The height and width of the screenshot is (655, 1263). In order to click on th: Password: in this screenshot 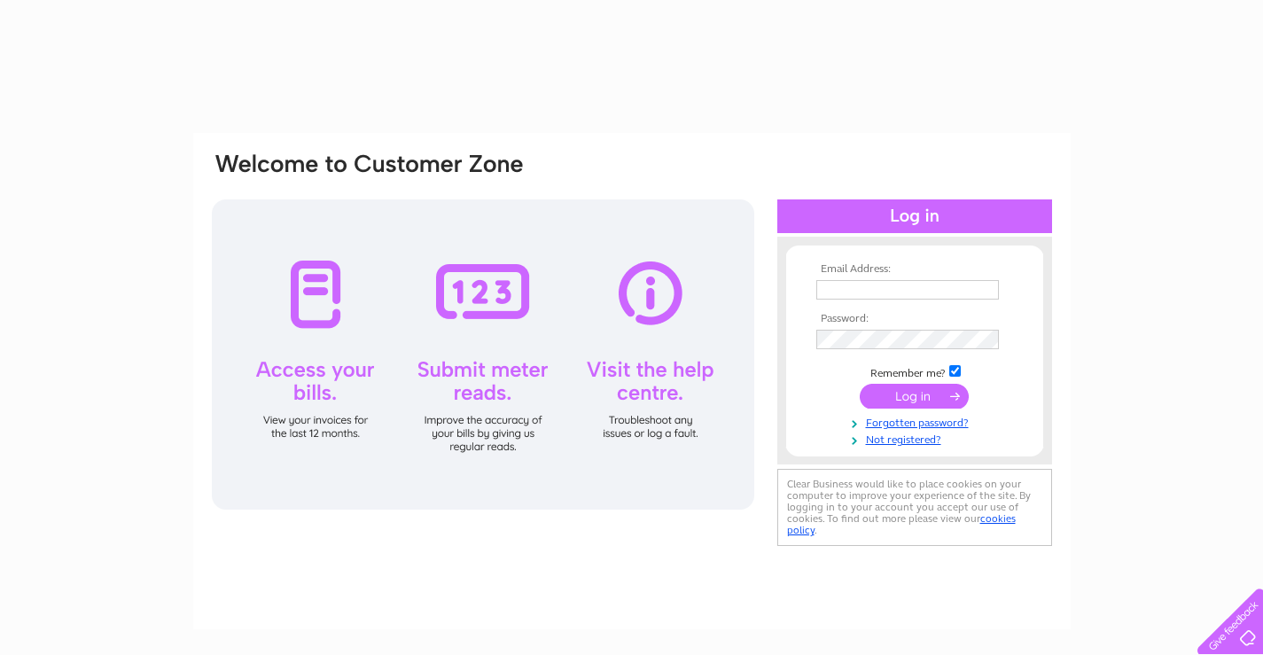, I will do `click(914, 319)`.